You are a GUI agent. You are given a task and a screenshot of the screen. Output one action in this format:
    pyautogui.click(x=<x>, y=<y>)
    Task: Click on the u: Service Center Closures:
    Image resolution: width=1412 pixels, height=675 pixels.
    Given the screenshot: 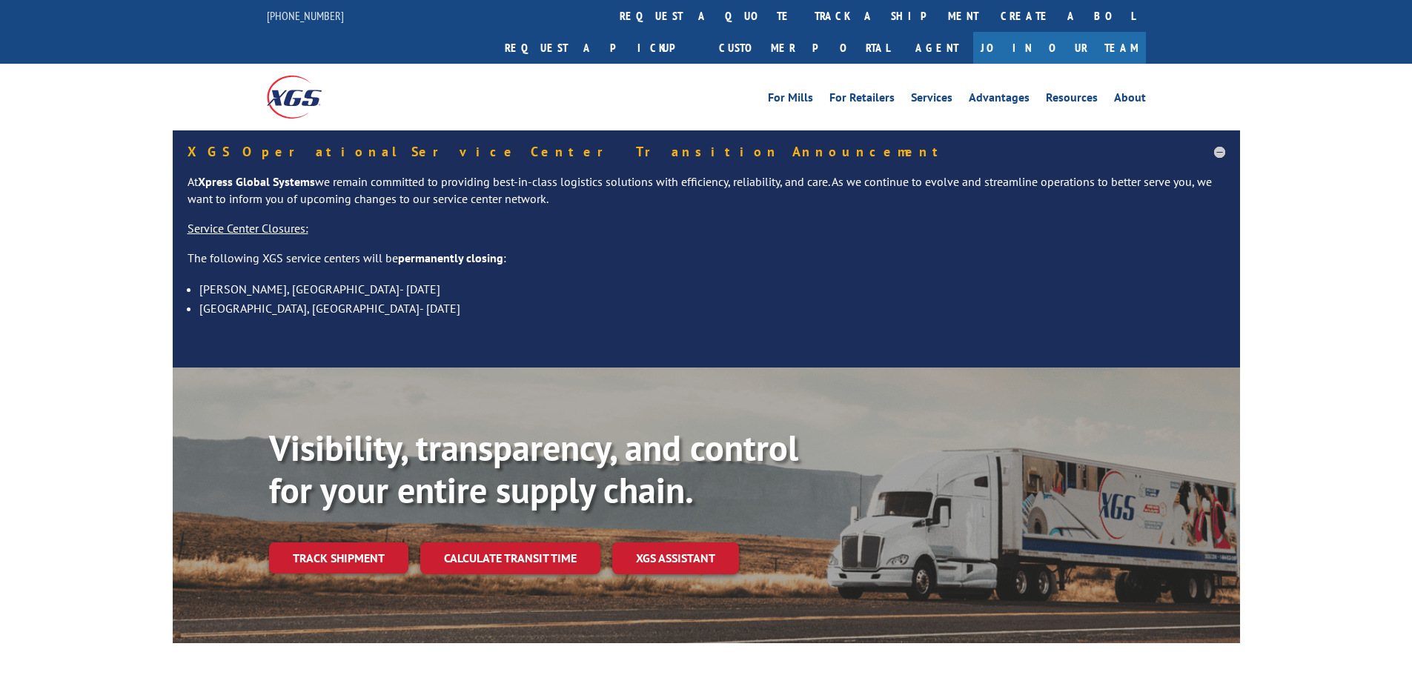 What is the action you would take?
    pyautogui.click(x=248, y=228)
    